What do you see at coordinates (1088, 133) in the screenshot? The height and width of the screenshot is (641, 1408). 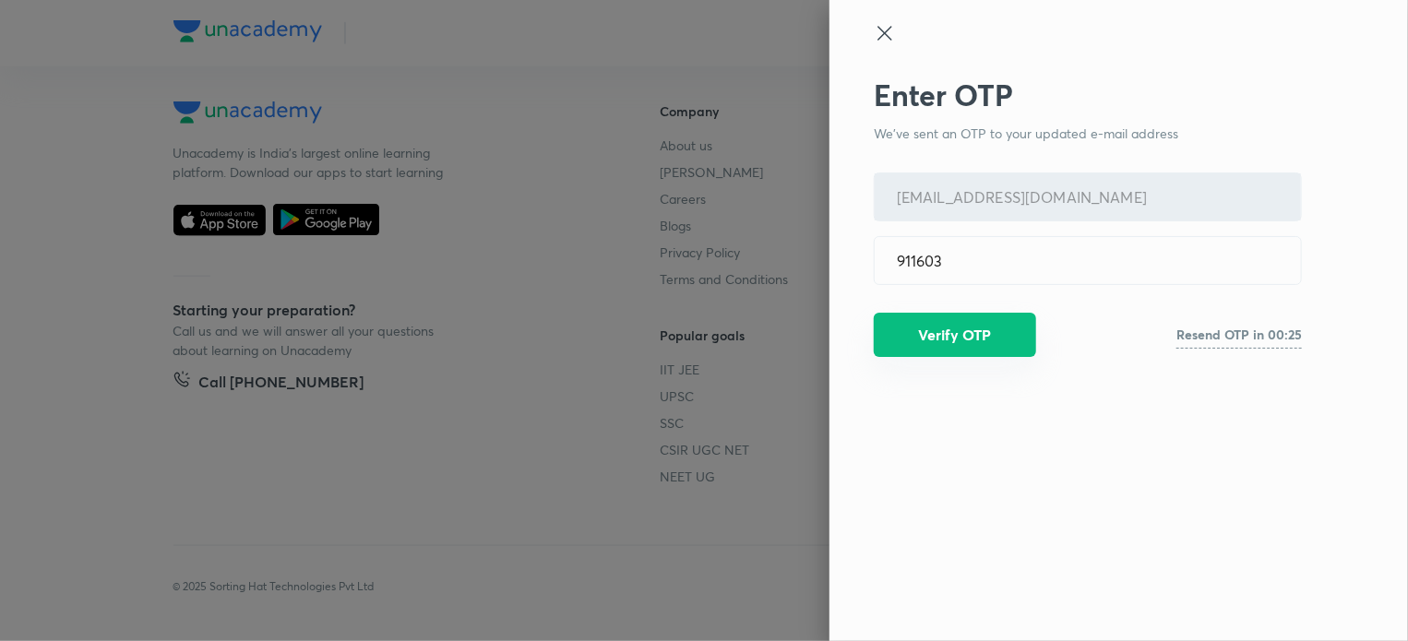 I see `p: We've sent an OTP to your updated e-mail address` at bounding box center [1088, 133].